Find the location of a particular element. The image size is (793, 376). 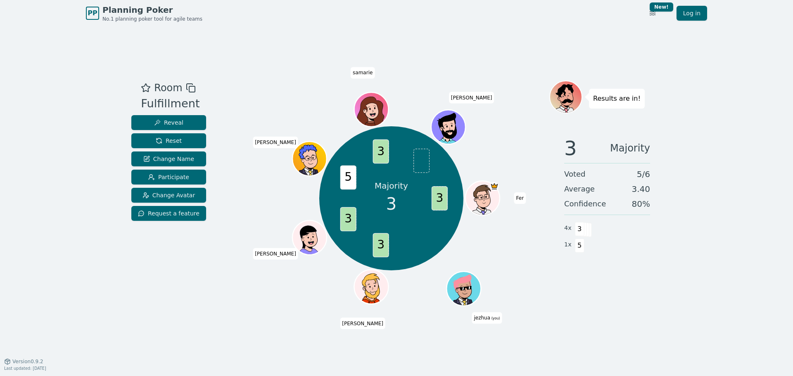

span: Voted is located at coordinates (575, 174).